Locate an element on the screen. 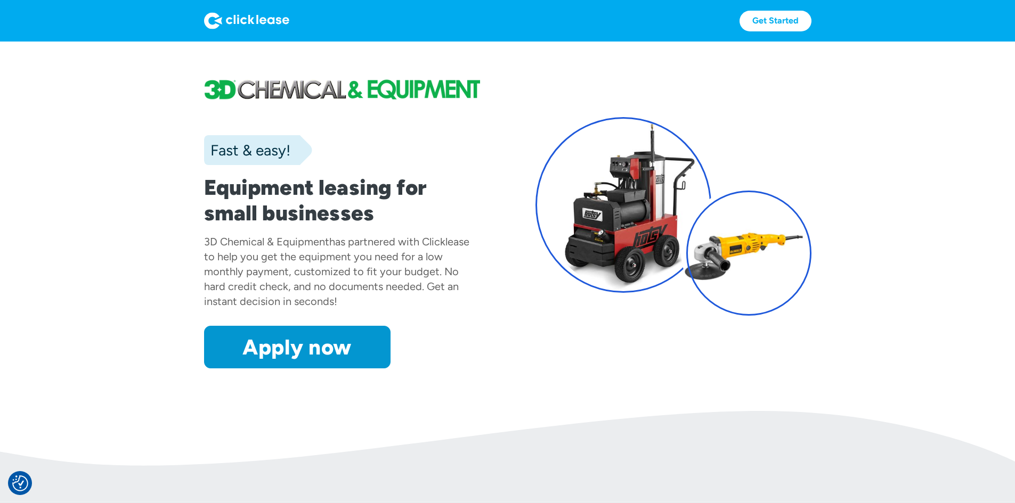 The height and width of the screenshot is (503, 1015). img: Logo is located at coordinates (247, 21).